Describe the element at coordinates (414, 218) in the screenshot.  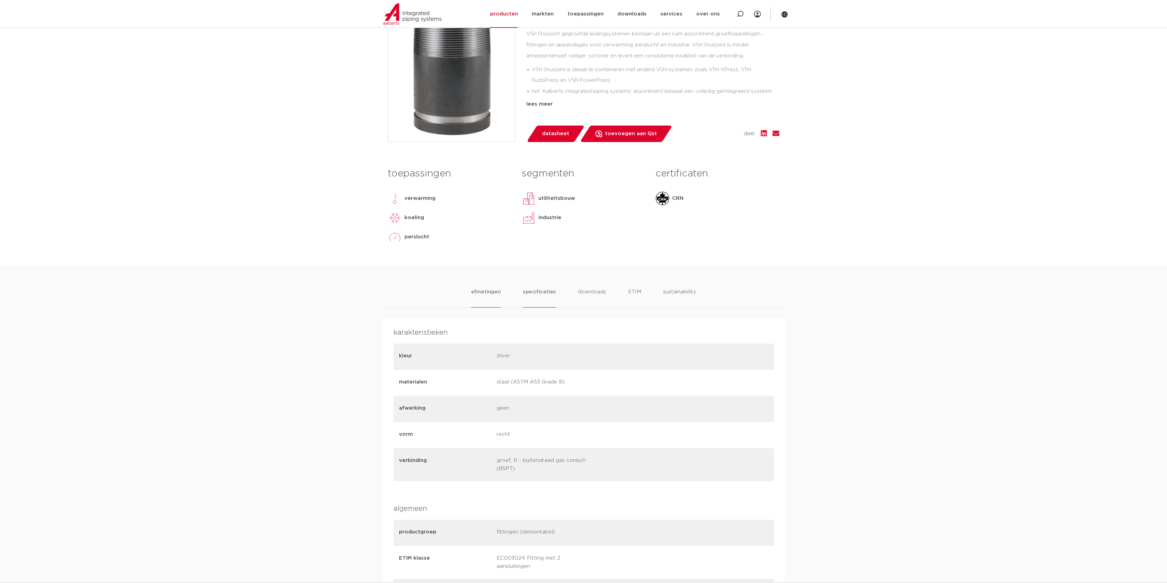
I see `p: koeling` at that location.